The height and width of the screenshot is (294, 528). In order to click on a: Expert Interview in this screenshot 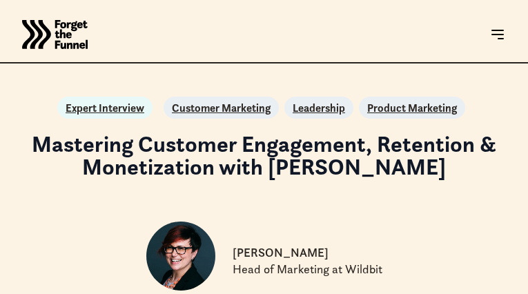, I will do `click(105, 108)`.